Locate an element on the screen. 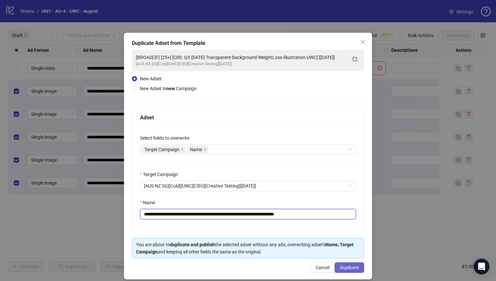 Image resolution: width=496 pixels, height=281 pixels. span: export is located at coordinates (355, 59).